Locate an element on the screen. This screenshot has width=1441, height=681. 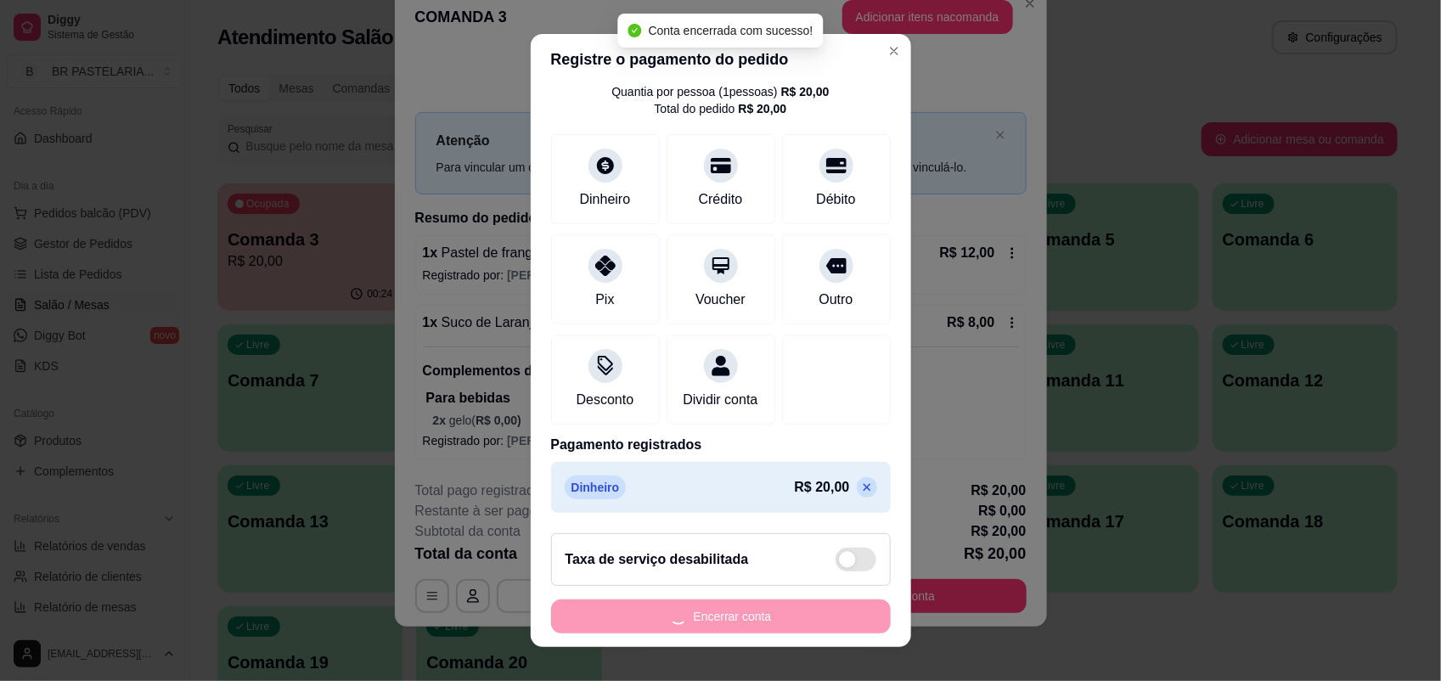
div: Quantia por pessoa ( 1 pessoas) is located at coordinates (720, 92).